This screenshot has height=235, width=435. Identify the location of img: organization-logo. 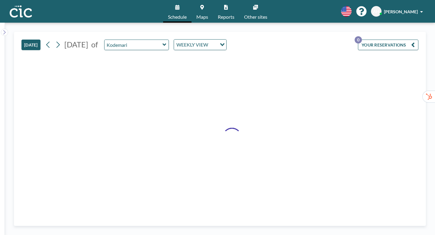
(21, 11).